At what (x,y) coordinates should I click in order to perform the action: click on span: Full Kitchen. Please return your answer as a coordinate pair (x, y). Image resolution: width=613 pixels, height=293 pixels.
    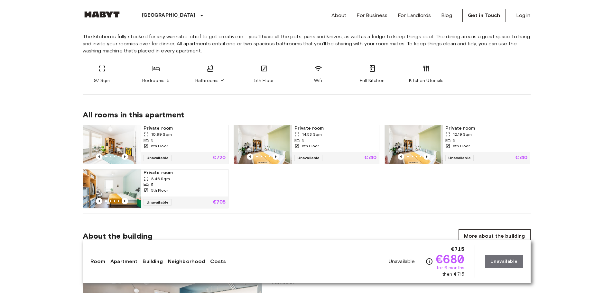
    Looking at the image, I should click on (372, 81).